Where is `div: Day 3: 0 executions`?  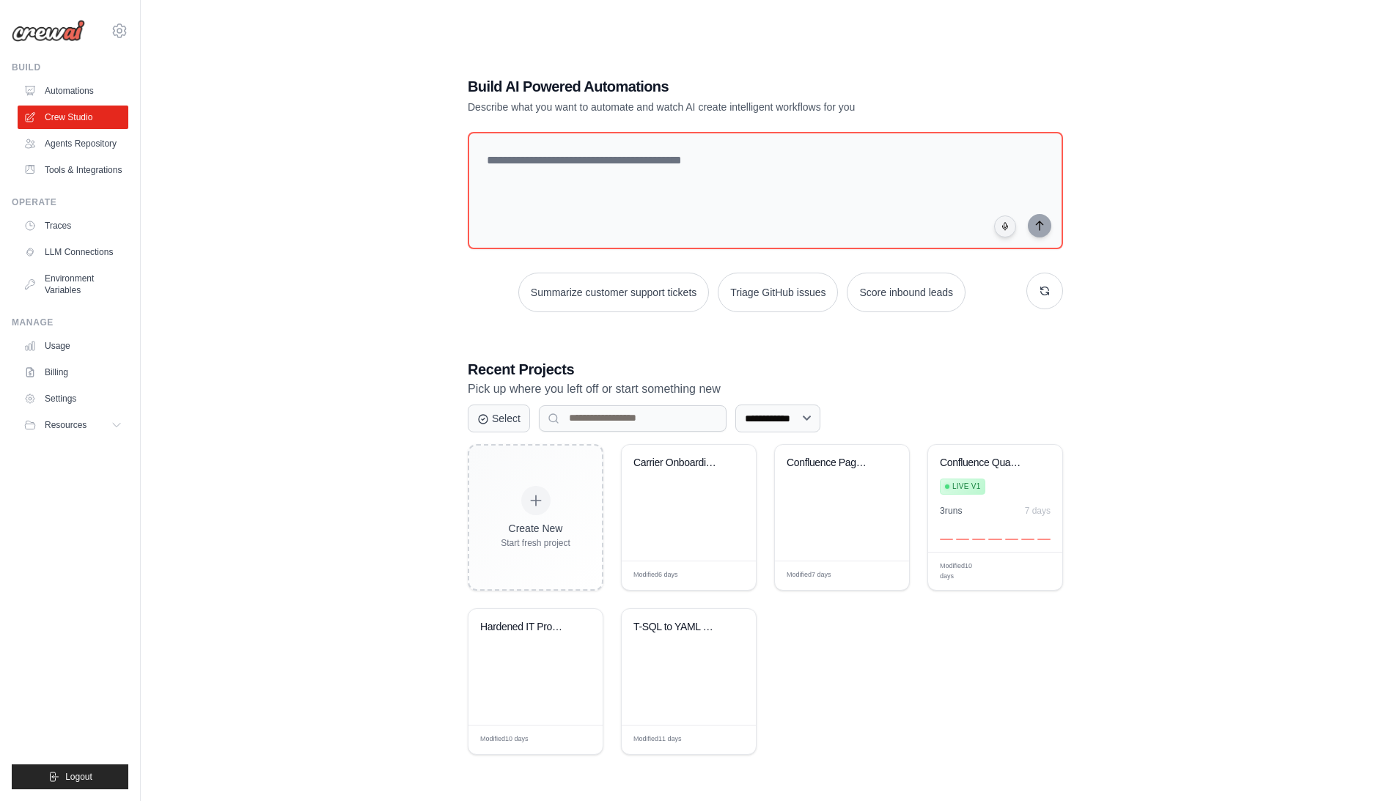 div: Day 3: 0 executions is located at coordinates (979, 540).